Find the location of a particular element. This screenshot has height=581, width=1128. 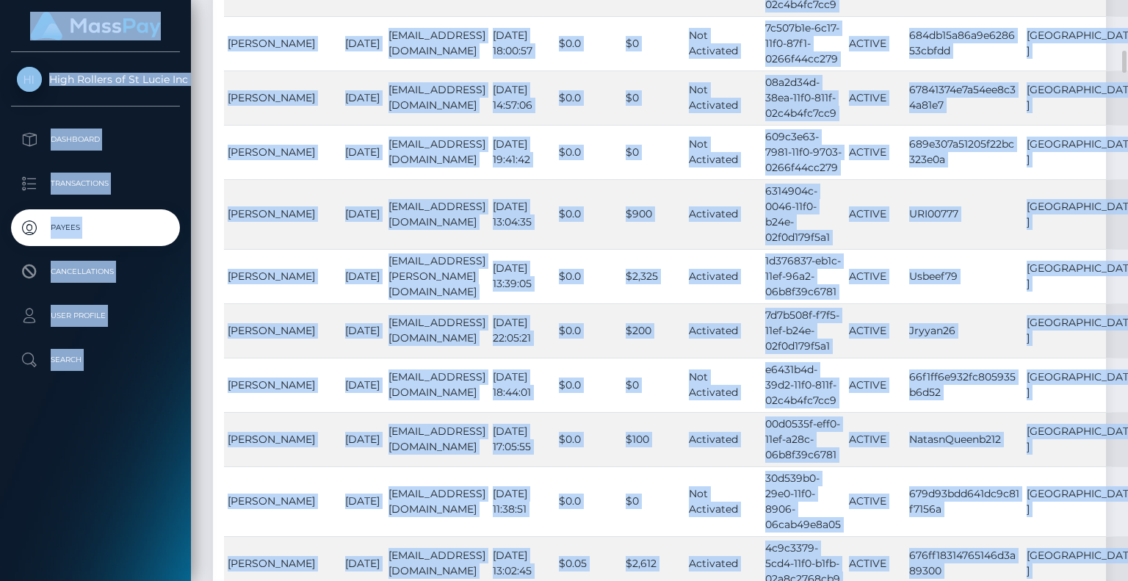

img: High Rollers of St Lucie Inc is located at coordinates (29, 79).